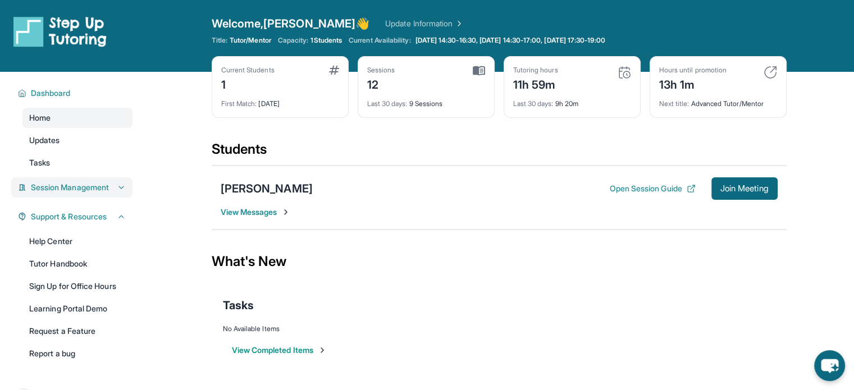  What do you see at coordinates (250, 40) in the screenshot?
I see `span: Tutor/Mentor` at bounding box center [250, 40].